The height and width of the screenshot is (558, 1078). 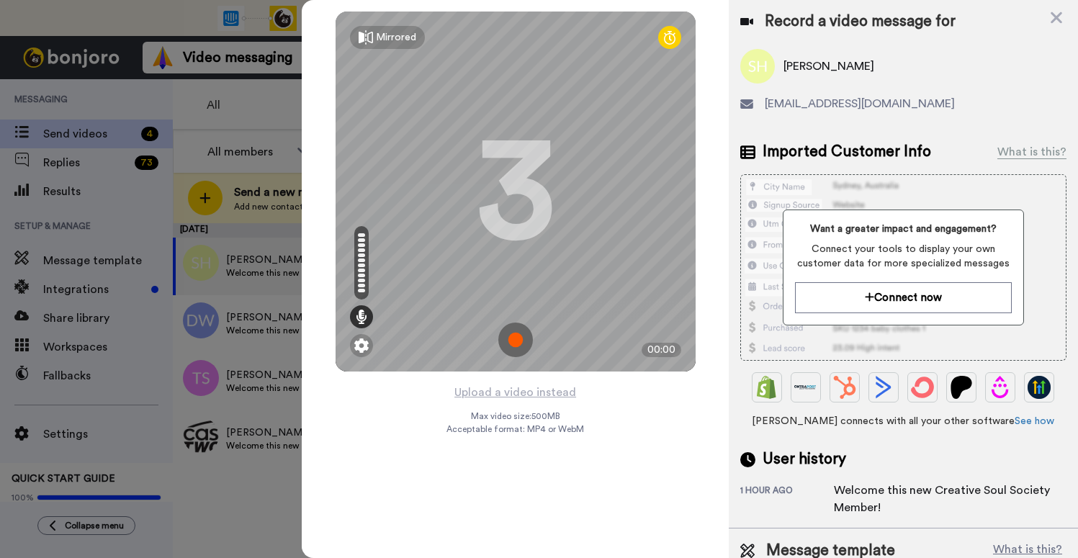 What do you see at coordinates (515, 429) in the screenshot?
I see `span: Acceptable format: MP4 or WebM` at bounding box center [515, 429].